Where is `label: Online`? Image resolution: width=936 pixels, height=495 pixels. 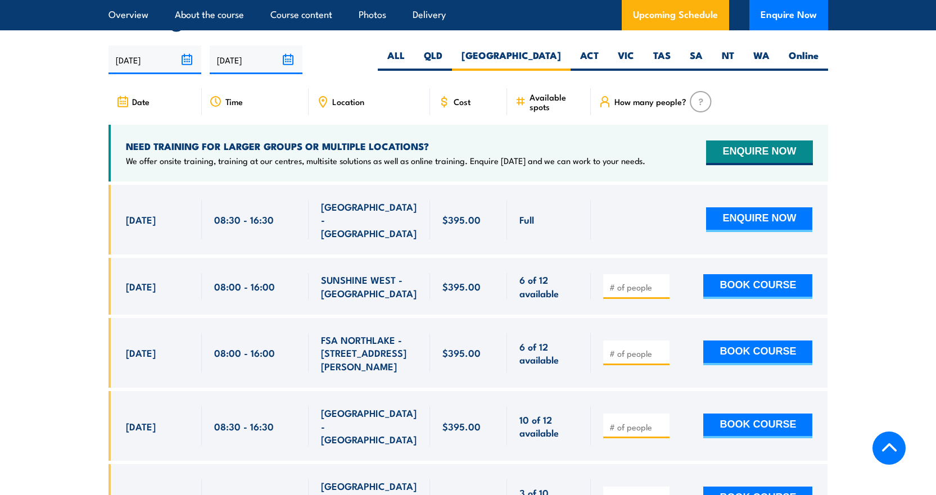 label: Online is located at coordinates (803, 60).